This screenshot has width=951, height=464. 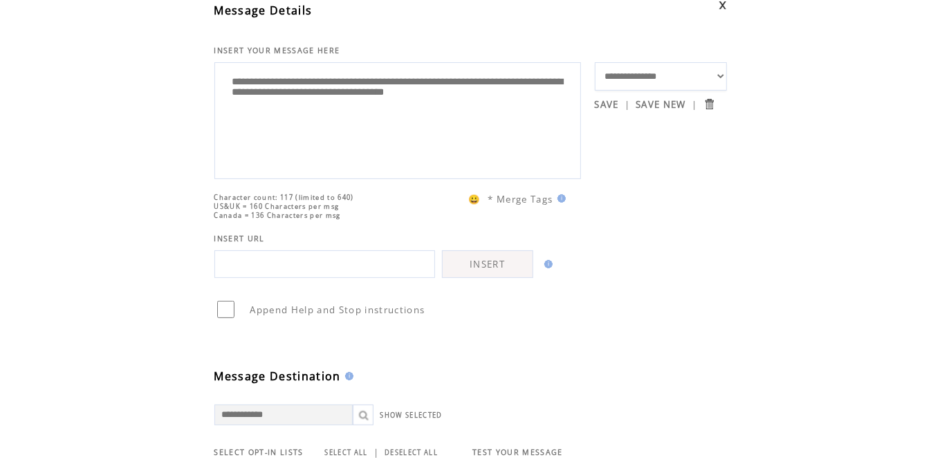 What do you see at coordinates (411, 415) in the screenshot?
I see `a: SHOW SELECTED` at bounding box center [411, 415].